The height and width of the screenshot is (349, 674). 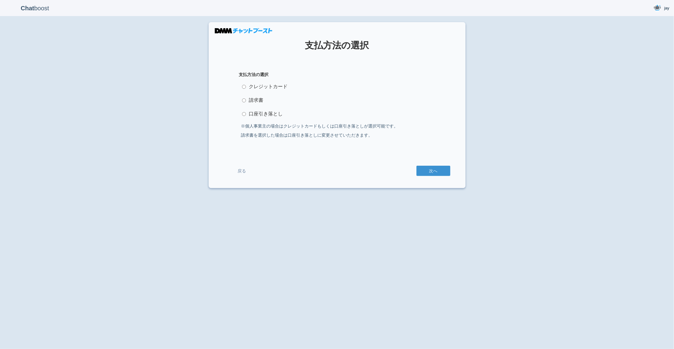 I want to click on input: クレジットカード, so click(x=244, y=87).